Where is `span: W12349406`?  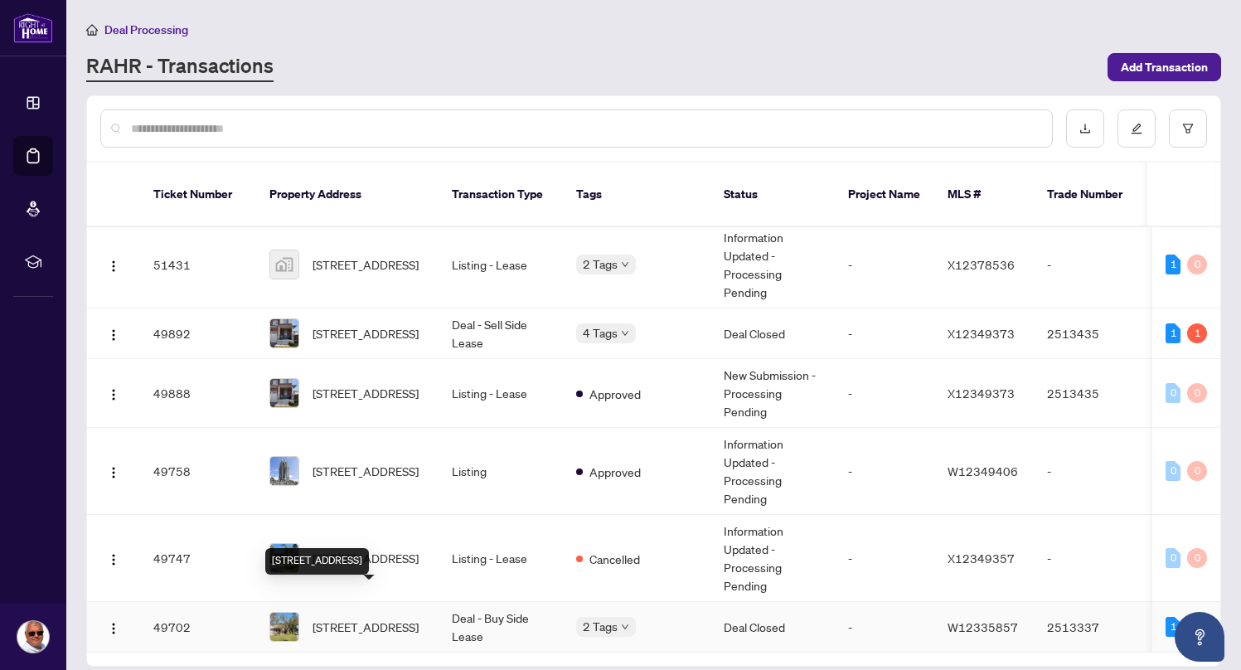 span: W12349406 is located at coordinates (982, 471).